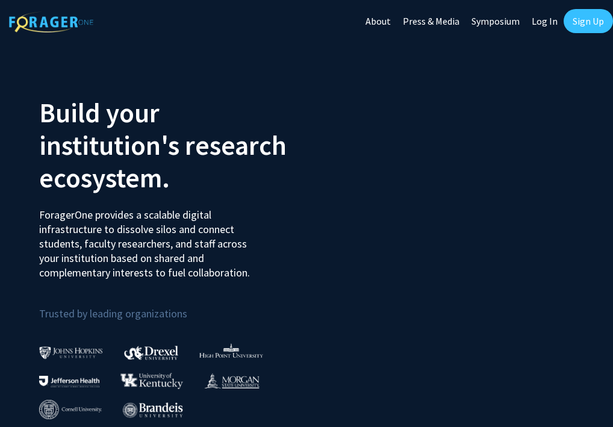 This screenshot has width=613, height=427. I want to click on img: University of Kentucky, so click(152, 381).